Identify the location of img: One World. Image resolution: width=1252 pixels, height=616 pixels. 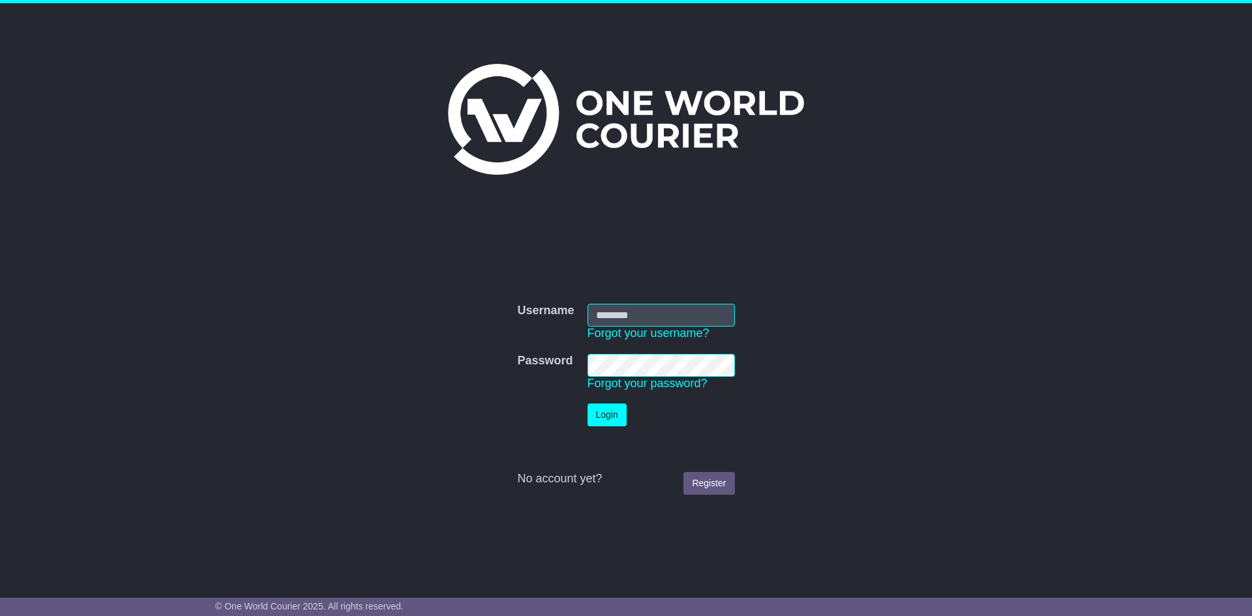
(626, 119).